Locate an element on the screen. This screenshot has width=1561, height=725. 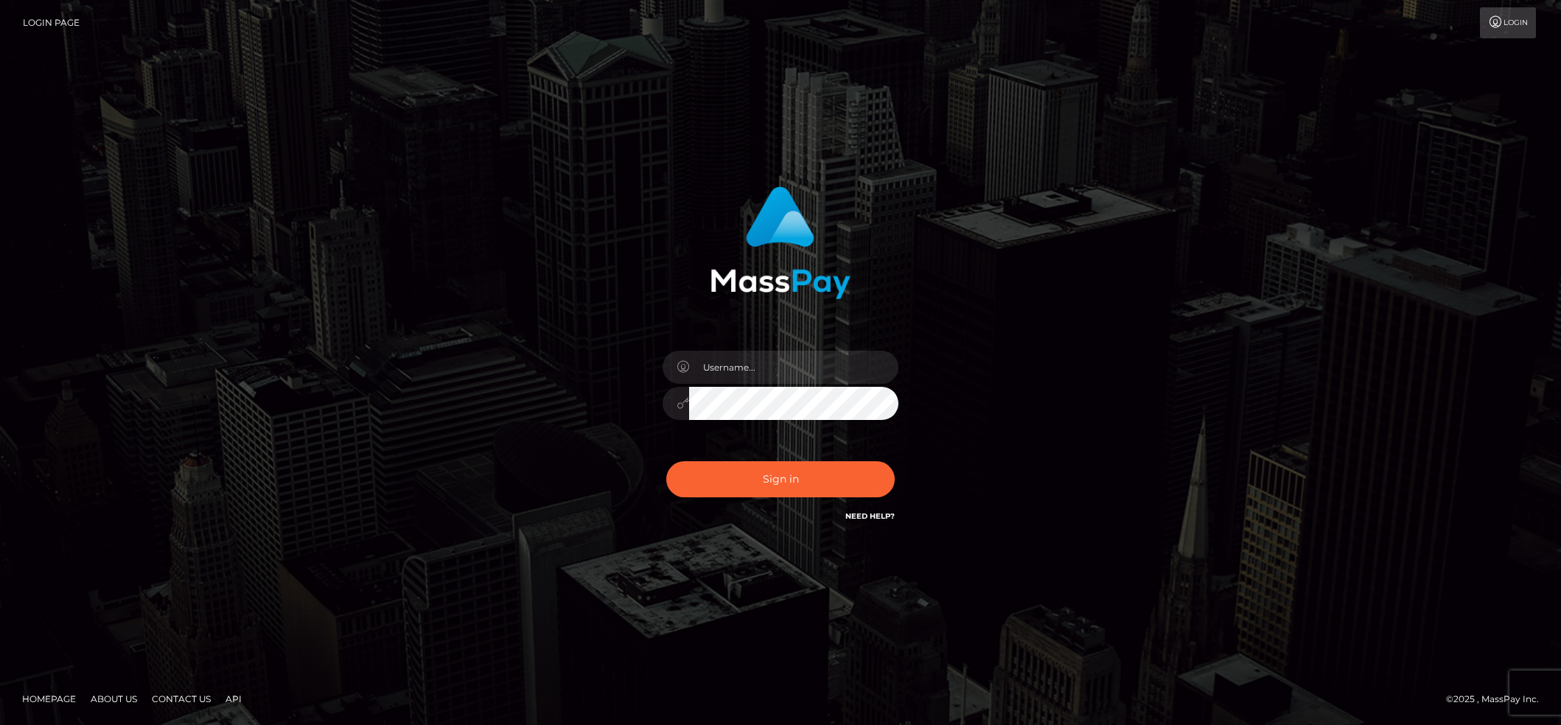
button: Sign in is located at coordinates (780, 479).